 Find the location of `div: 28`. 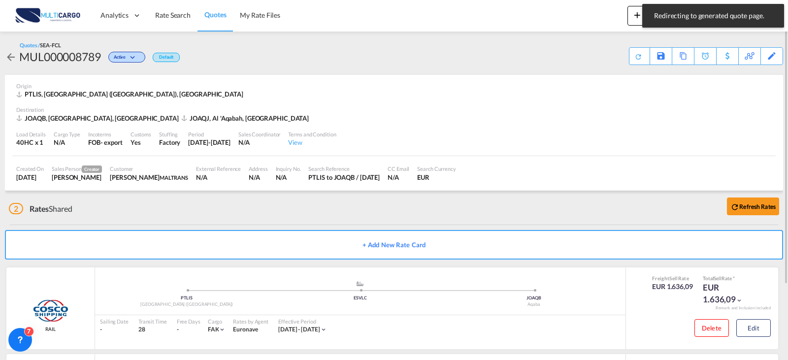

div: 28 is located at coordinates (153, 329).